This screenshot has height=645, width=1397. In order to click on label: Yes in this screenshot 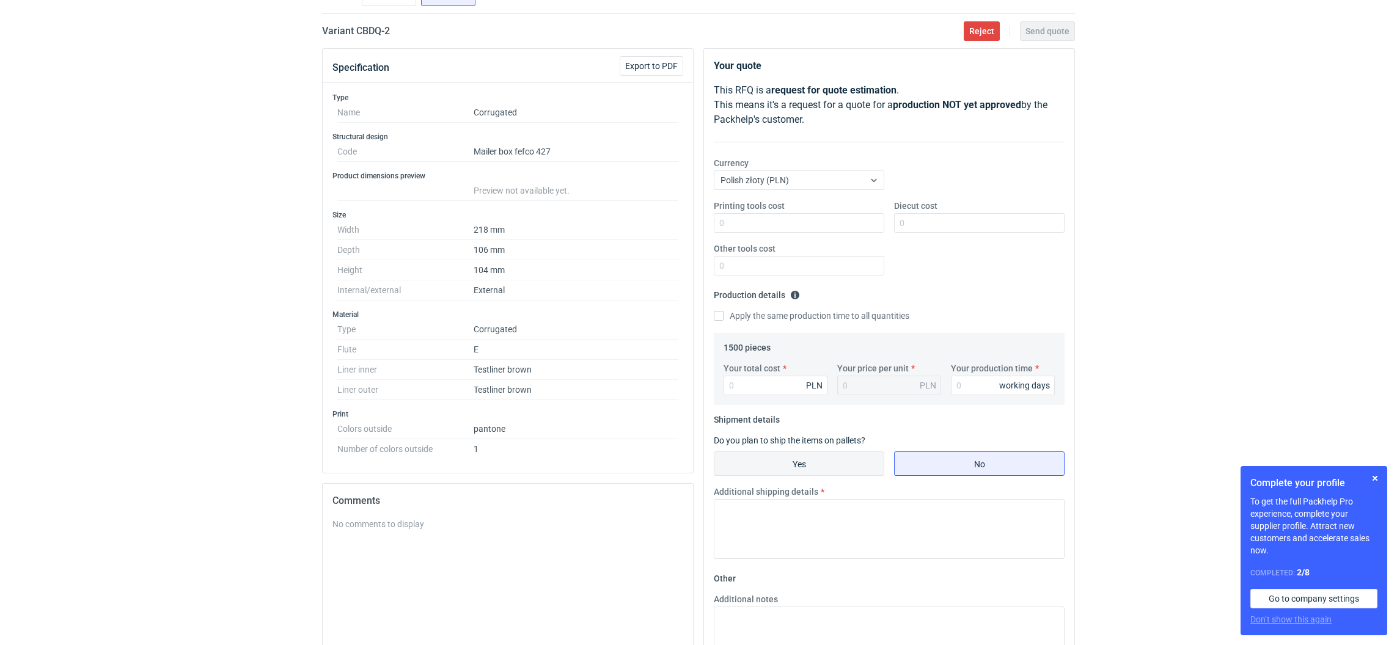, I will do `click(799, 464)`.